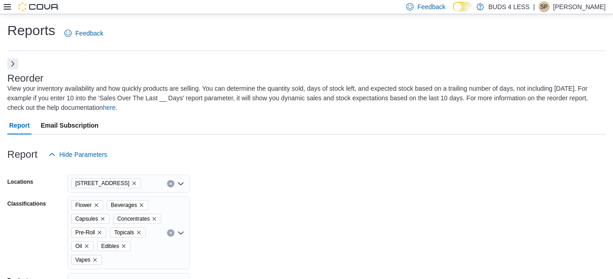 The height and width of the screenshot is (279, 613). Describe the element at coordinates (106, 183) in the screenshot. I see `span: 145 Mapleview Dr W, Unit A` at that location.